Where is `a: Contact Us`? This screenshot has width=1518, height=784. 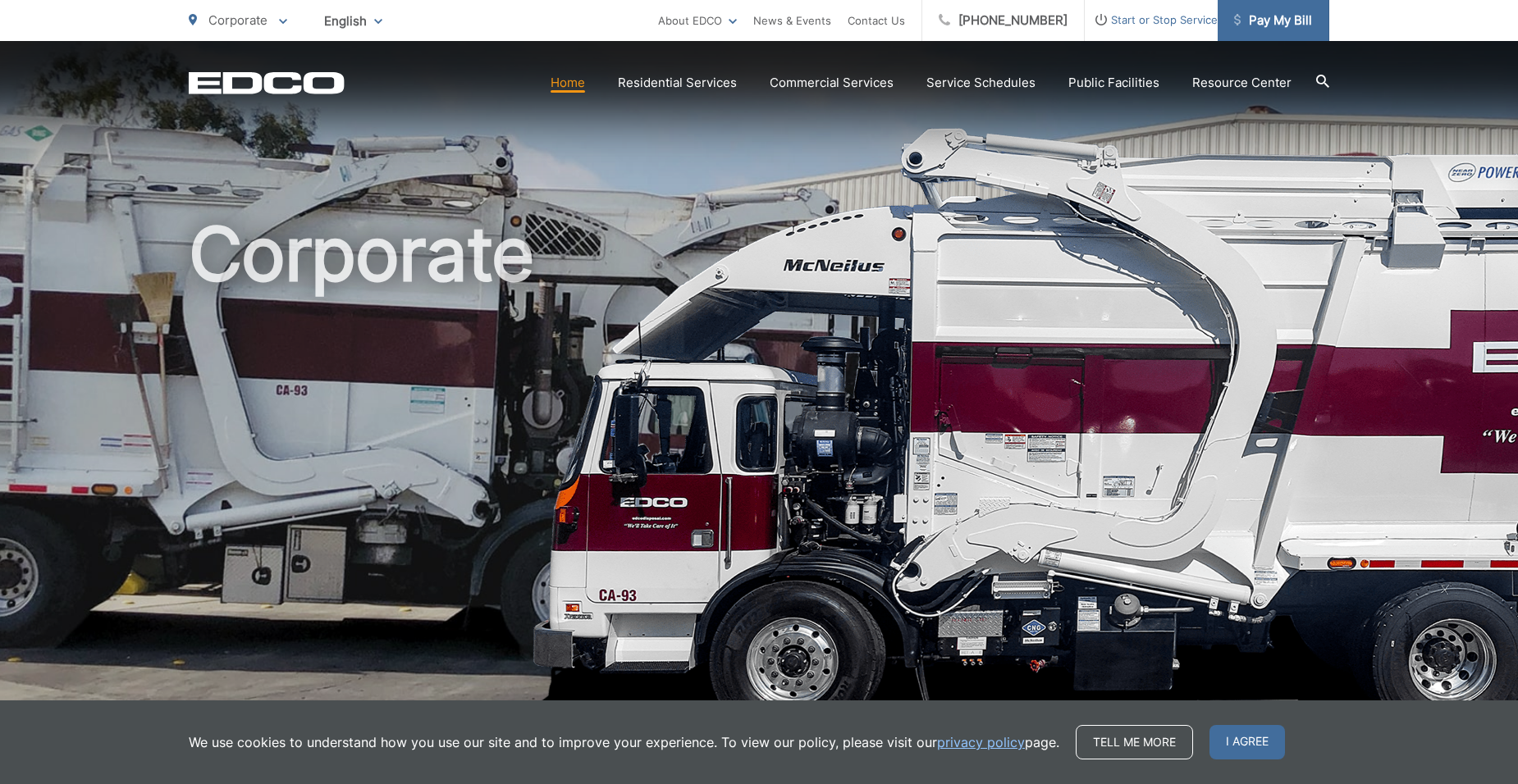
a: Contact Us is located at coordinates (876, 20).